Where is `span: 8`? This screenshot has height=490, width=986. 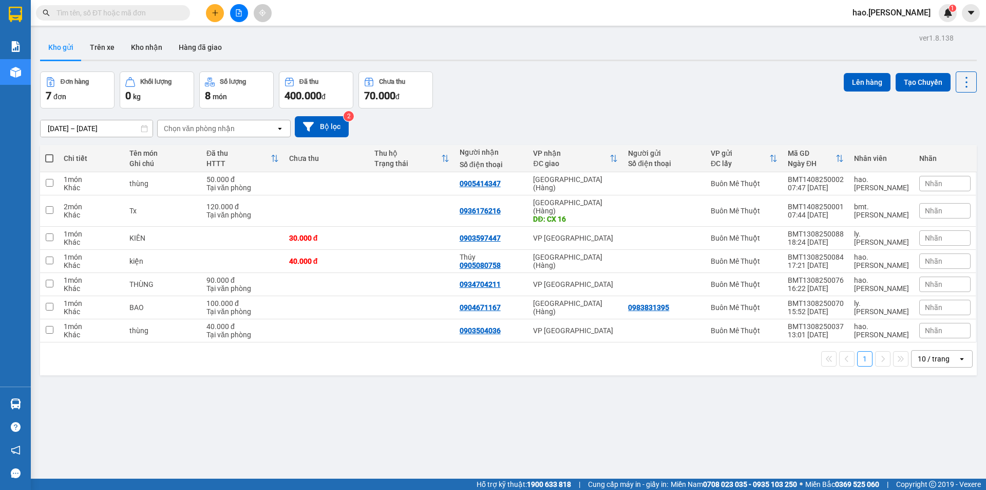
span: 8 is located at coordinates (208, 96).